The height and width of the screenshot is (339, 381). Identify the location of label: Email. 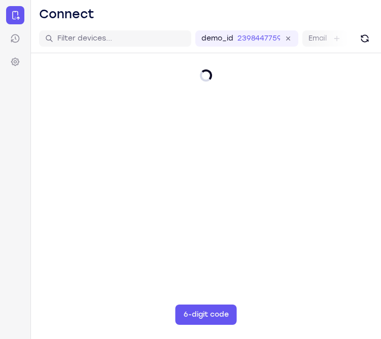
(317, 39).